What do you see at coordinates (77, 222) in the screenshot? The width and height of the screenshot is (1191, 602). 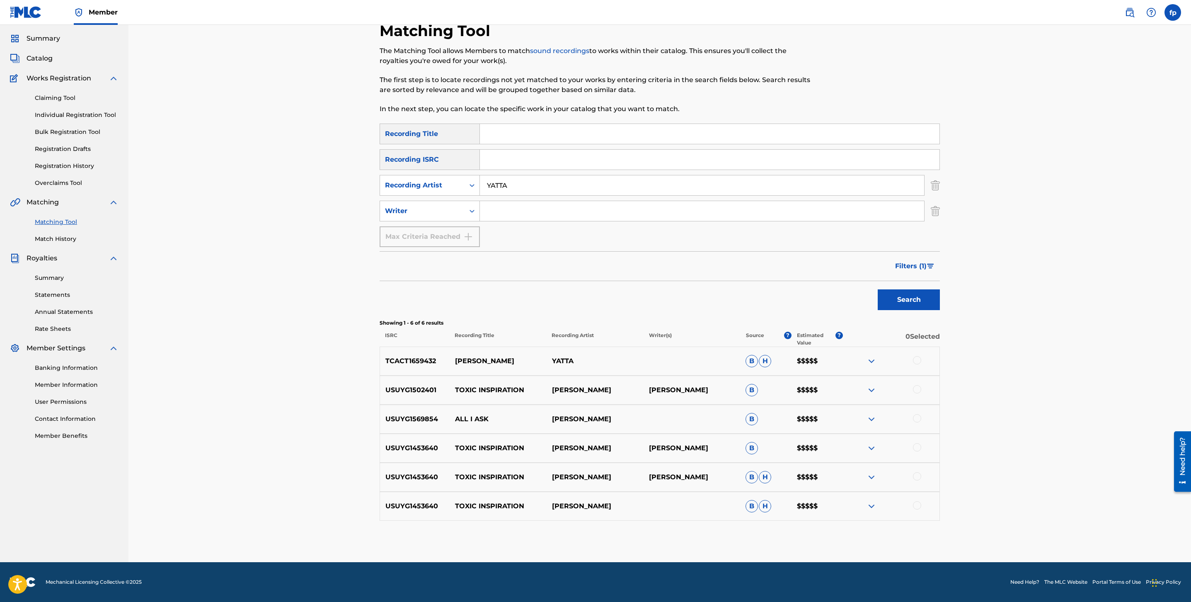 I see `a: Matching Tool` at bounding box center [77, 222].